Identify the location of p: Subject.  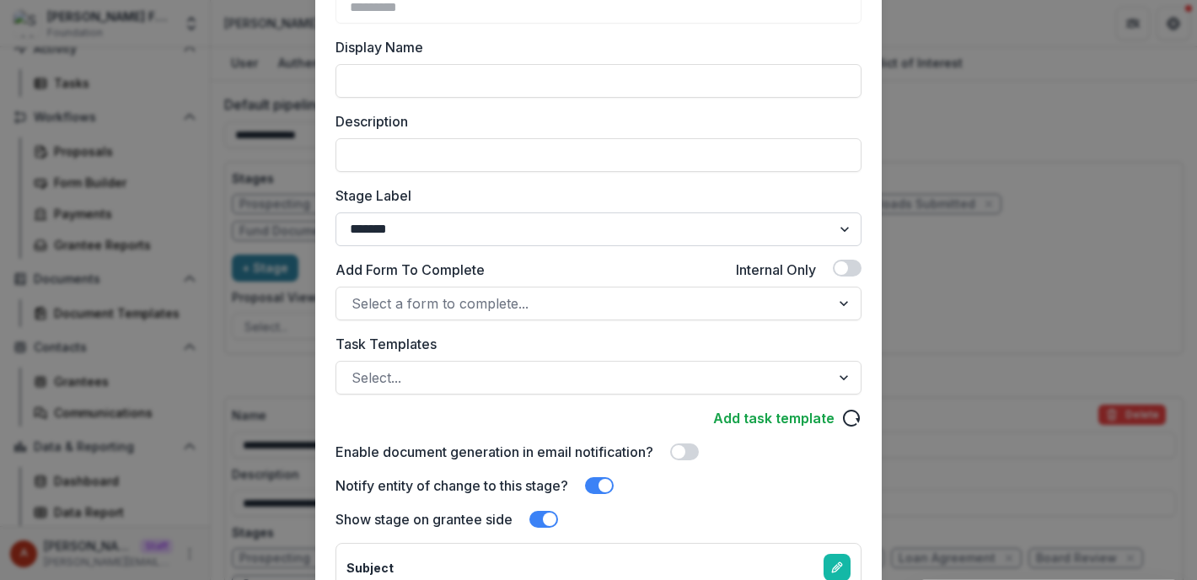
(370, 567).